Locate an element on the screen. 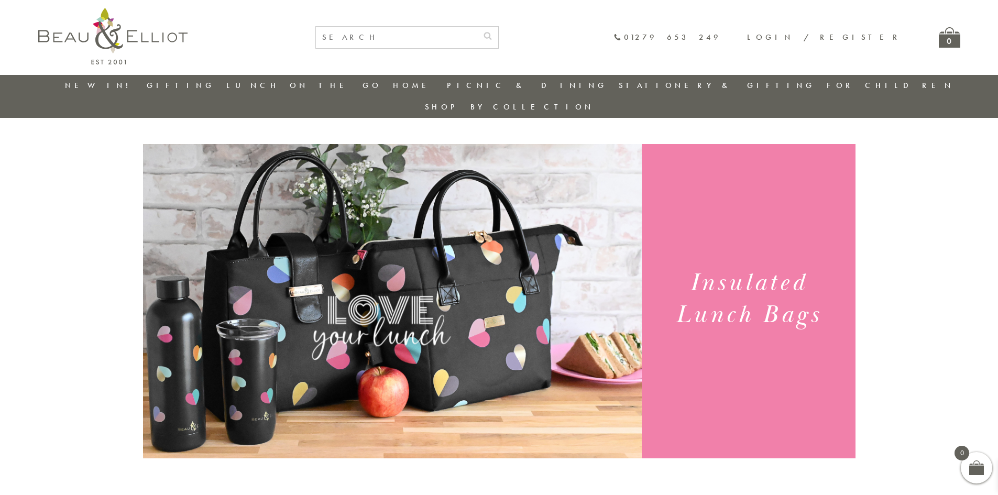 The height and width of the screenshot is (495, 998). a: Lunch On The Go is located at coordinates (304, 85).